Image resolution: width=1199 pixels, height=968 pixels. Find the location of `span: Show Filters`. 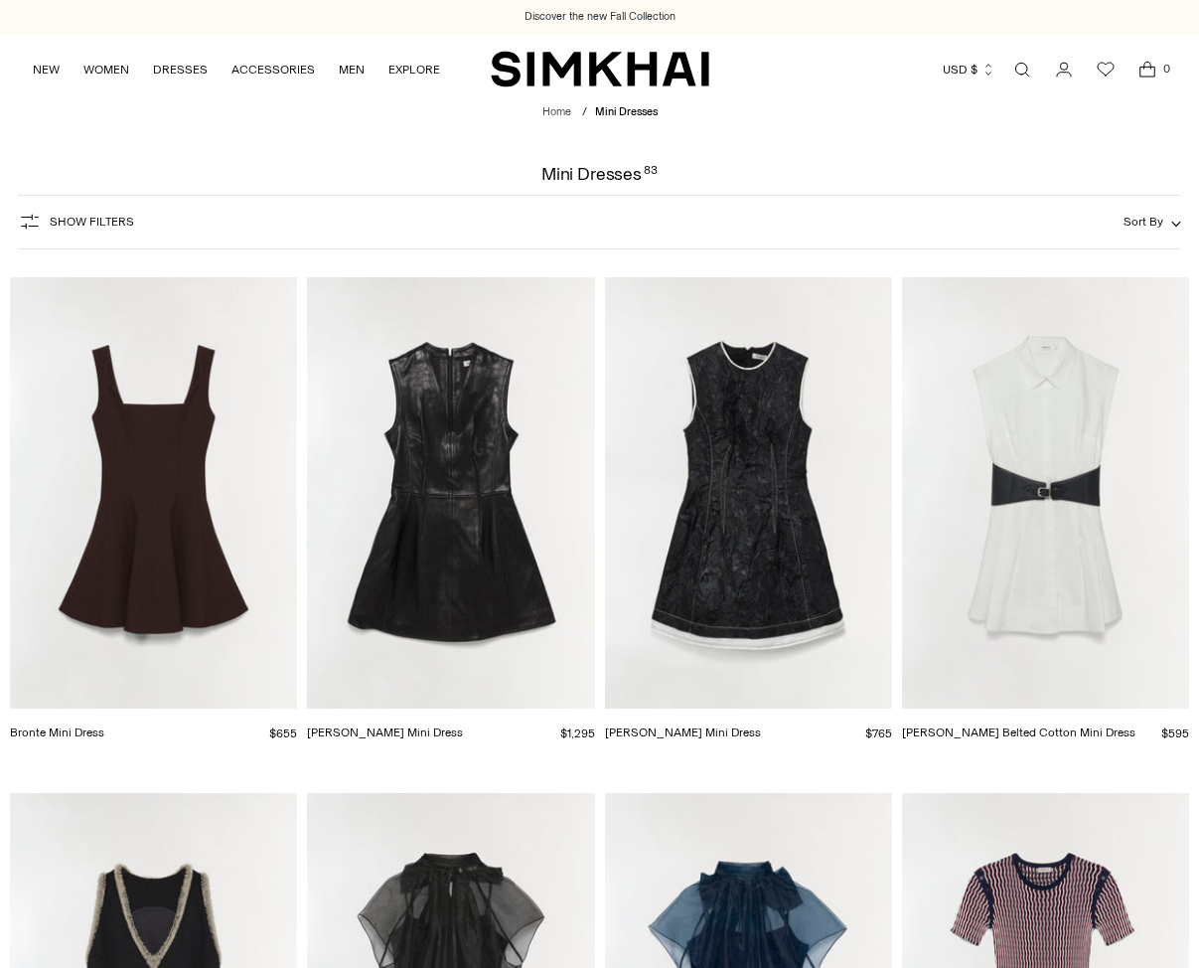

span: Show Filters is located at coordinates (91, 222).